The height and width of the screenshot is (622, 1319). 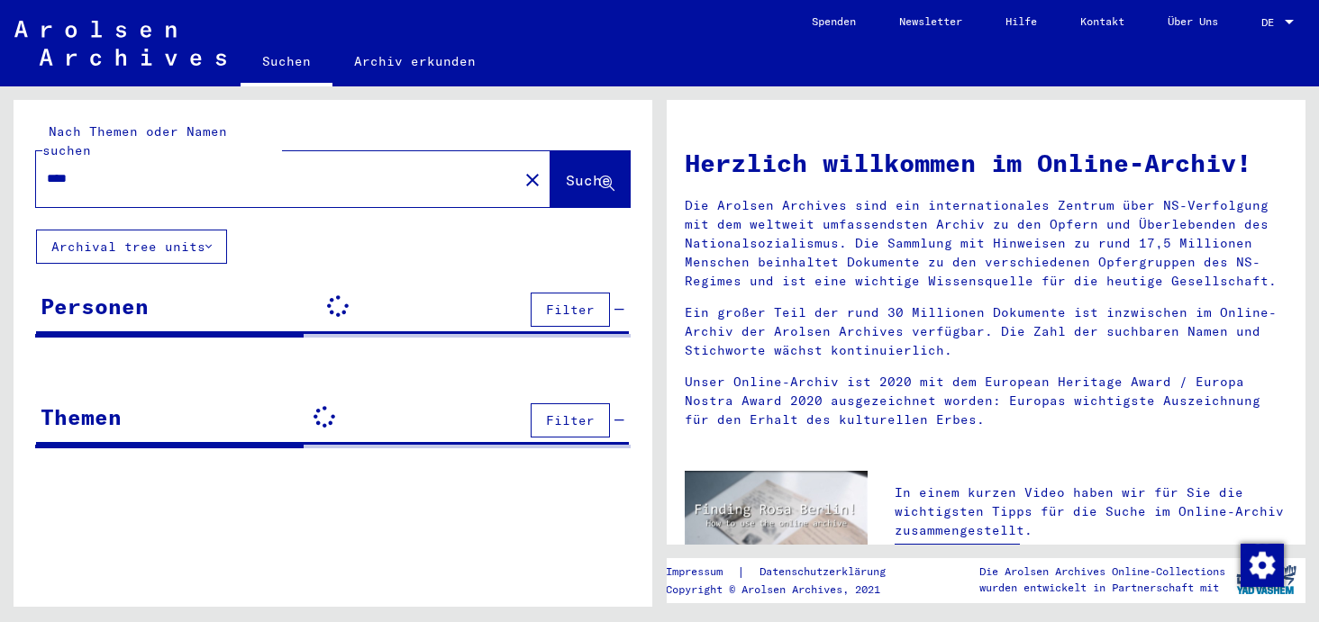 I want to click on div: Zustimmung ändern, so click(x=1261, y=565).